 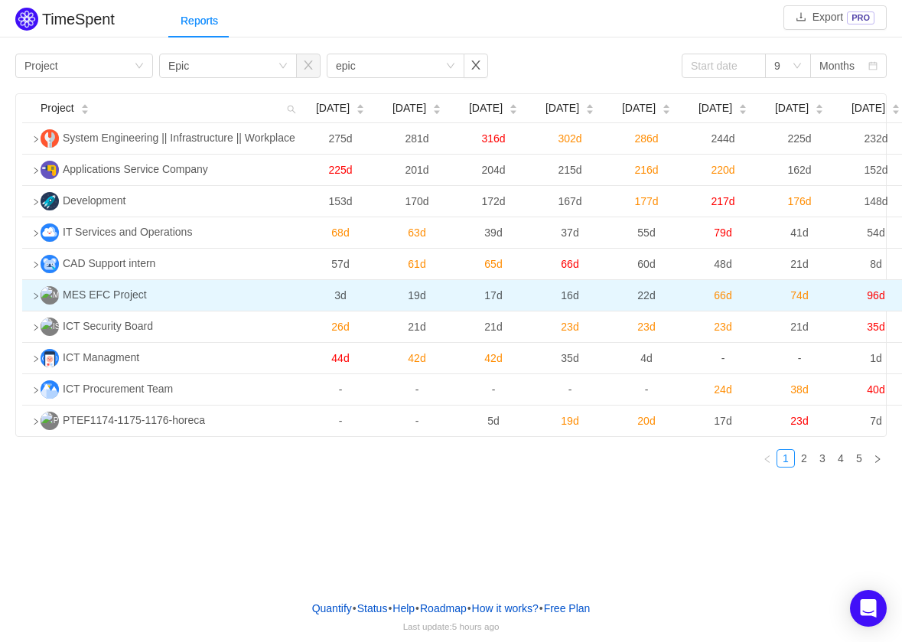 I want to click on span: 19d, so click(x=416, y=295).